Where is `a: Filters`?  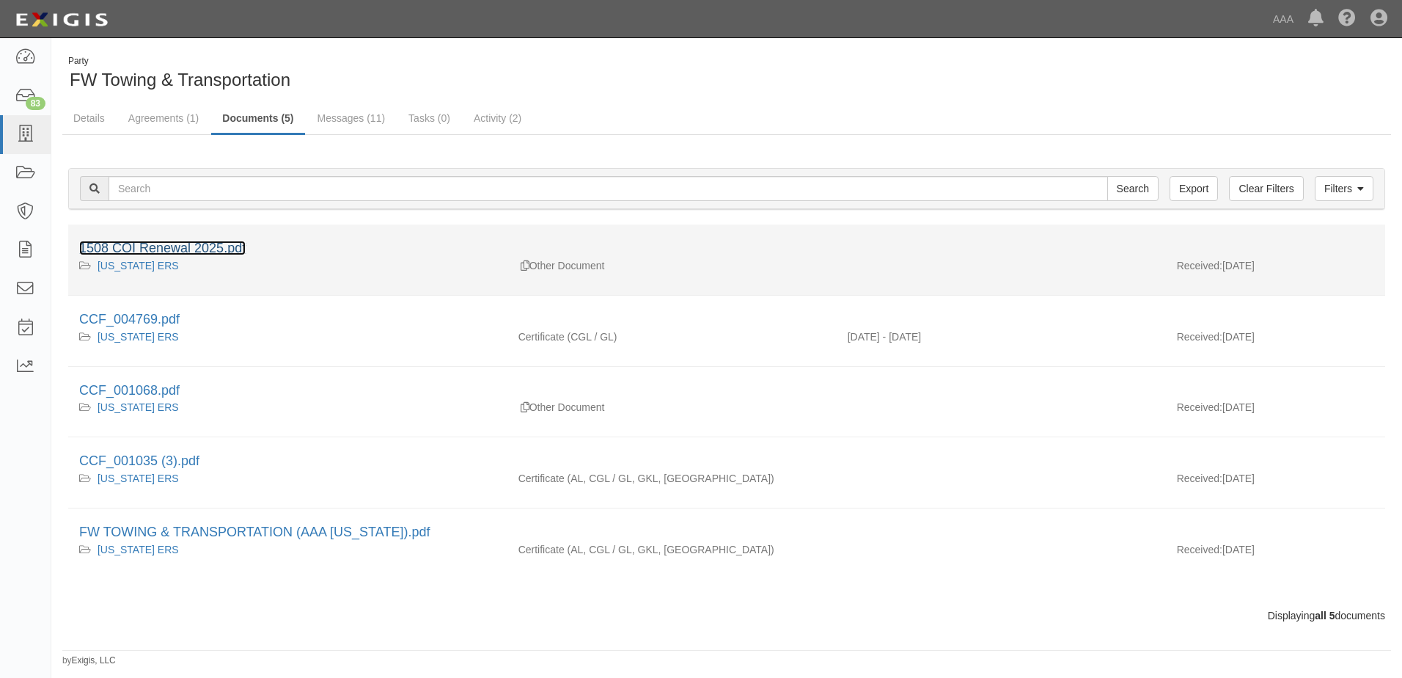 a: Filters is located at coordinates (1344, 188).